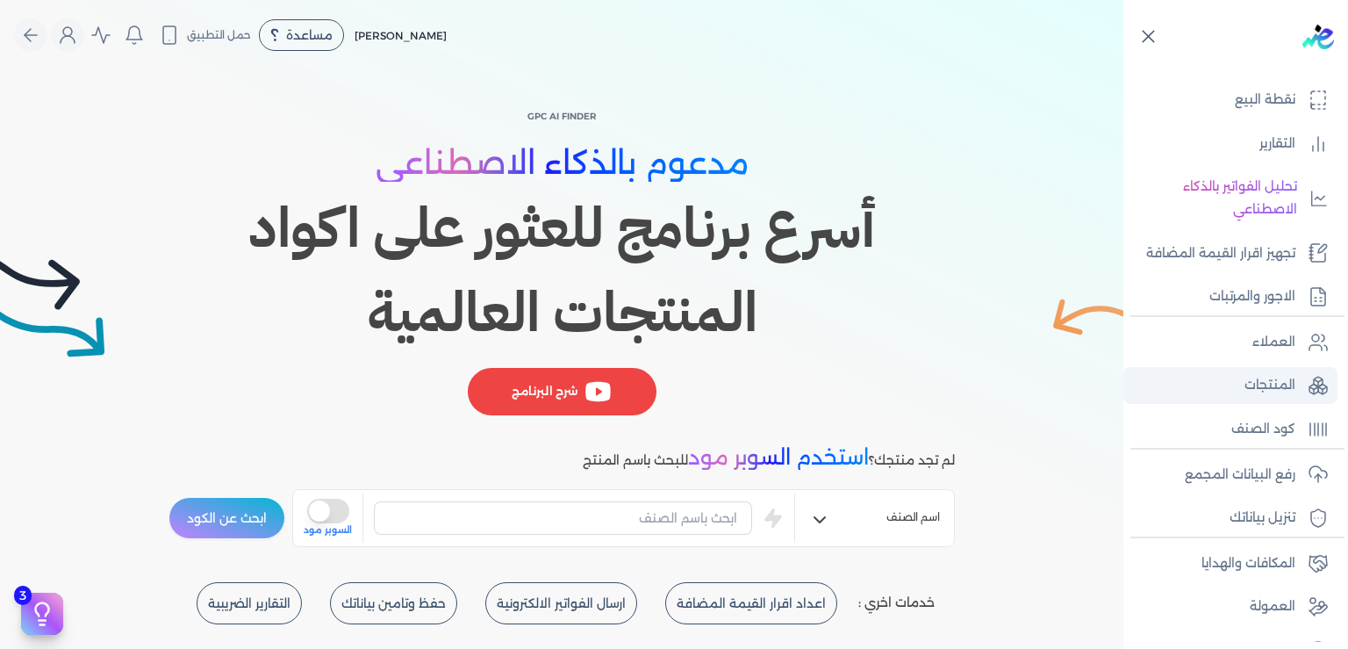  What do you see at coordinates (226, 518) in the screenshot?
I see `button: ابحث عن الكود` at bounding box center [226, 518].